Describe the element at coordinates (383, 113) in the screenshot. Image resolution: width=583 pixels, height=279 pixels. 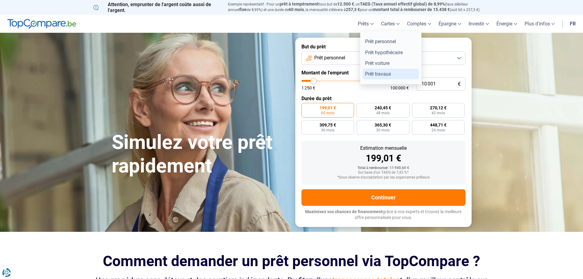
I see `span: 48 mois` at that location.